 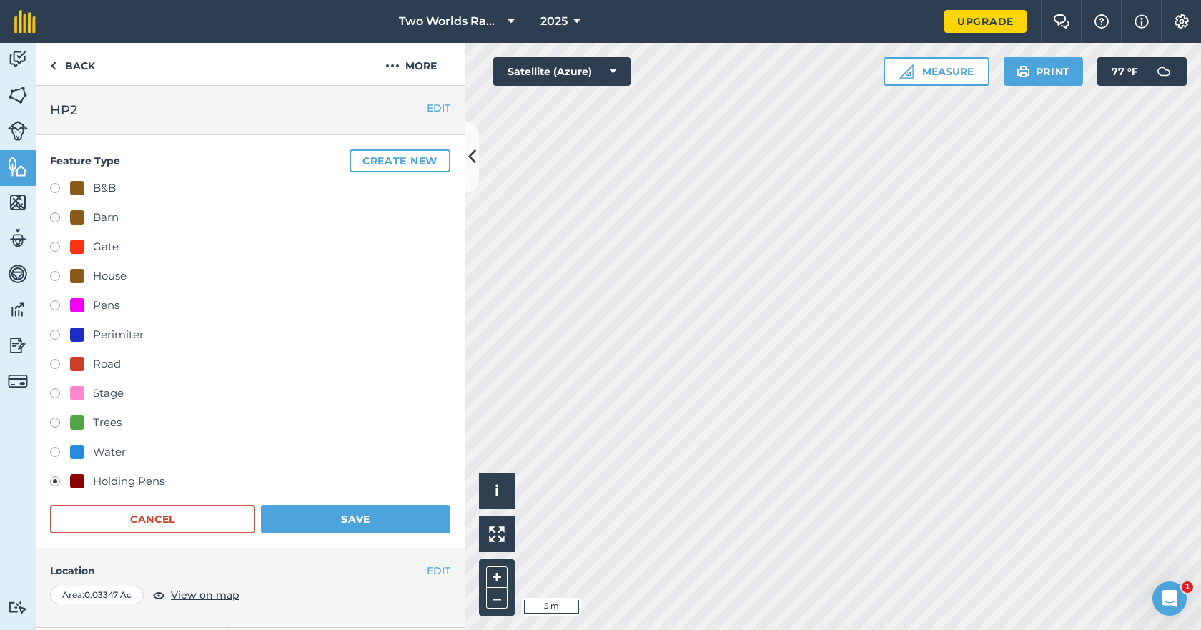 What do you see at coordinates (1062, 21) in the screenshot?
I see `img: Two speech bubbles overlapping with the left bubble in the forefront` at bounding box center [1062, 21].